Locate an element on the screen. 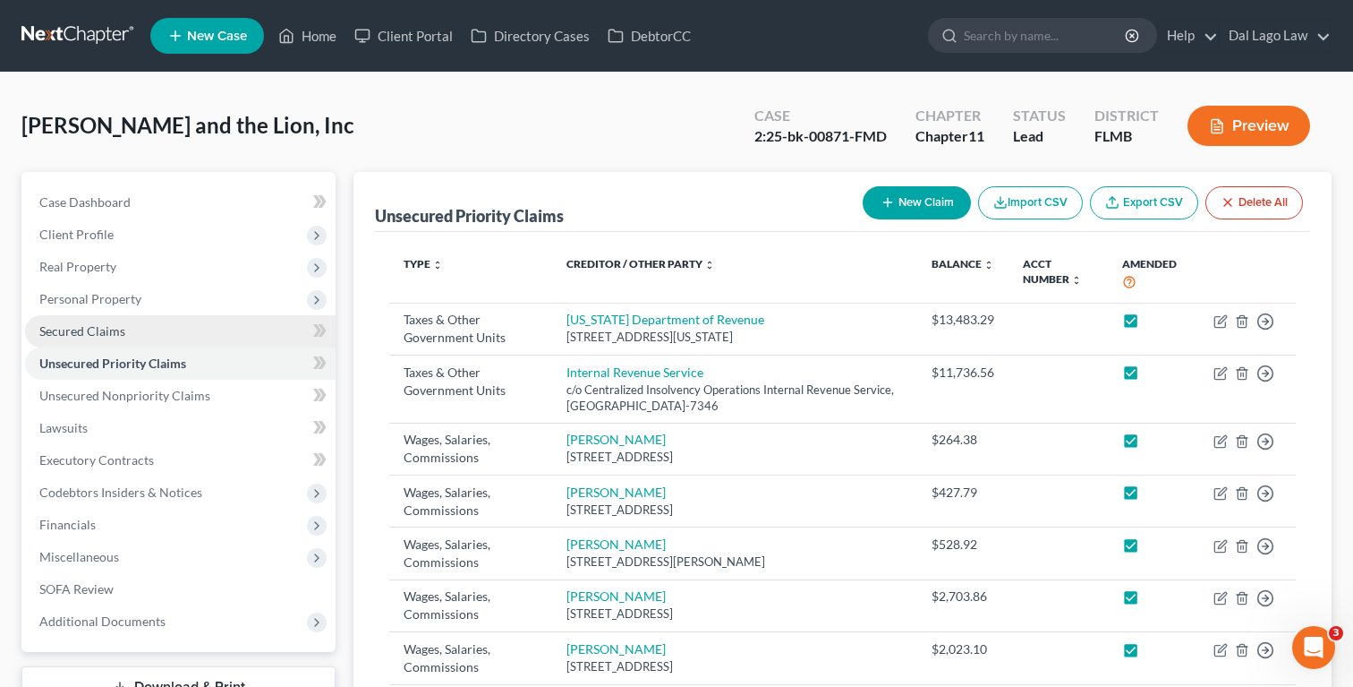 This screenshot has height=687, width=1353. div: Lead is located at coordinates (1039, 136).